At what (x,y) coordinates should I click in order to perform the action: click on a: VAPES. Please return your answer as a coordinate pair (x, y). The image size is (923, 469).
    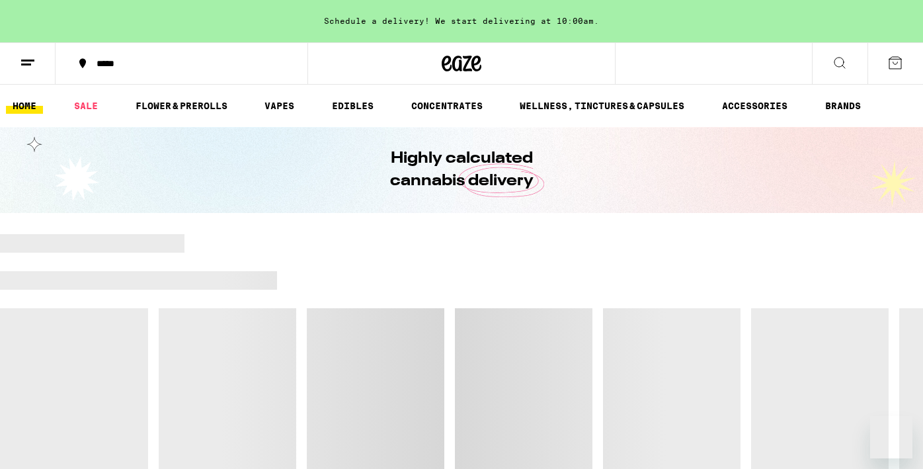
    Looking at the image, I should click on (279, 106).